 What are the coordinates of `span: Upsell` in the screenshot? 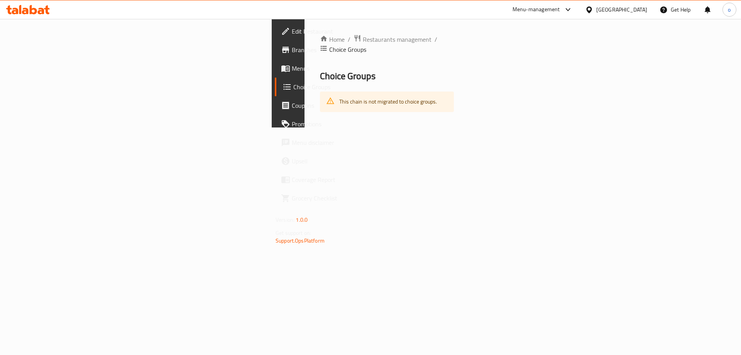 It's located at (340, 161).